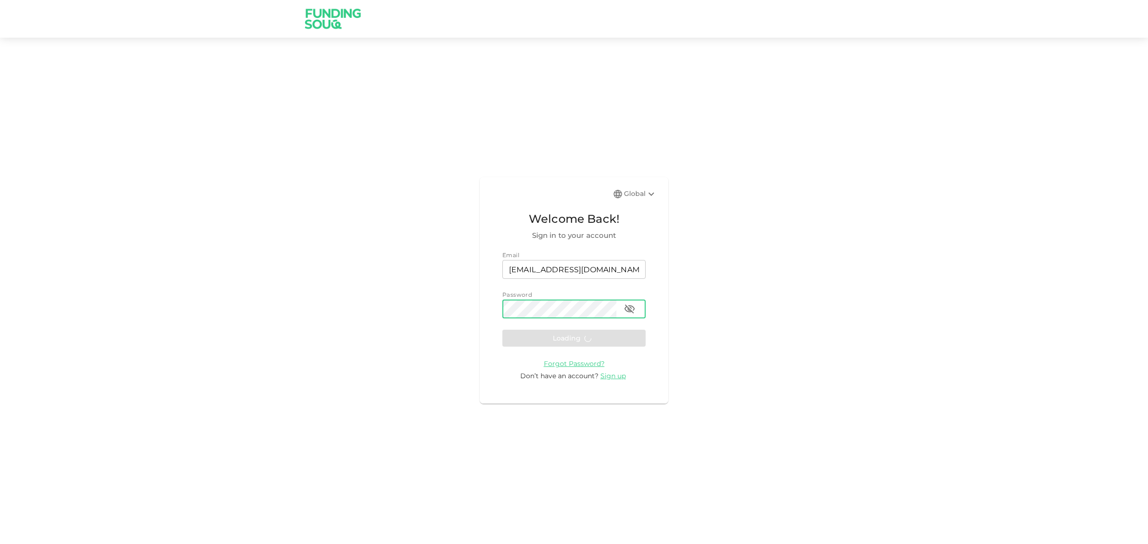  What do you see at coordinates (511, 255) in the screenshot?
I see `span: Email` at bounding box center [511, 255].